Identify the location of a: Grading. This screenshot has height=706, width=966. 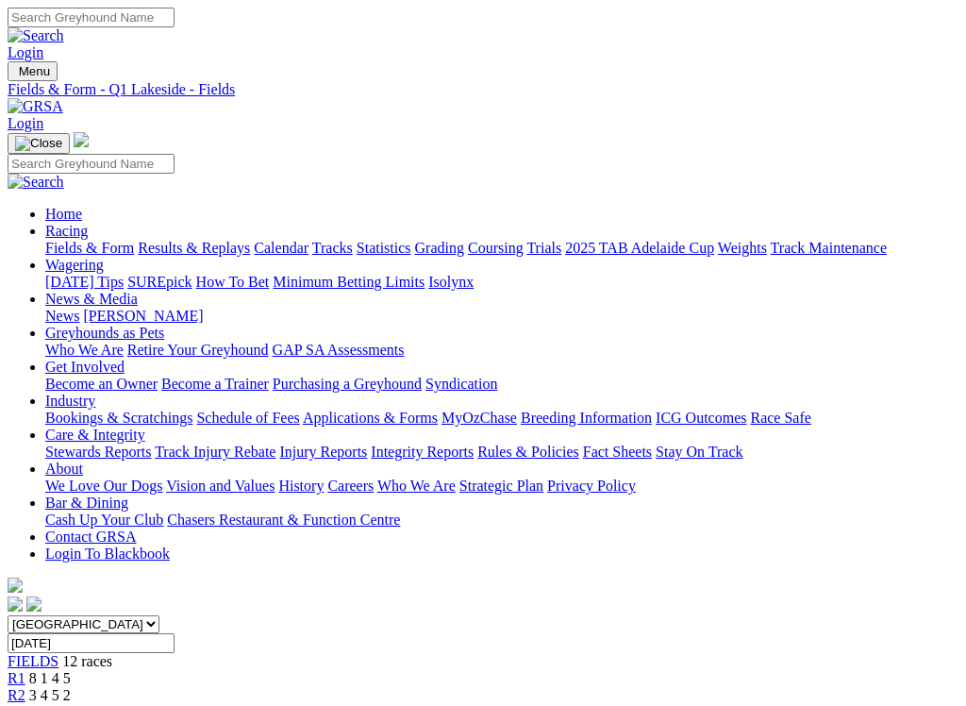
(440, 247).